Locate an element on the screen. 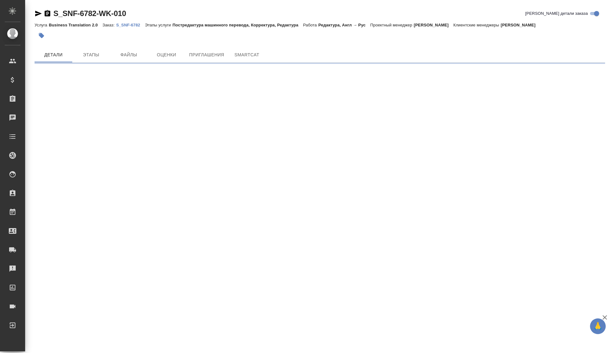 Image resolution: width=612 pixels, height=353 pixels. span: Детали is located at coordinates (53, 55).